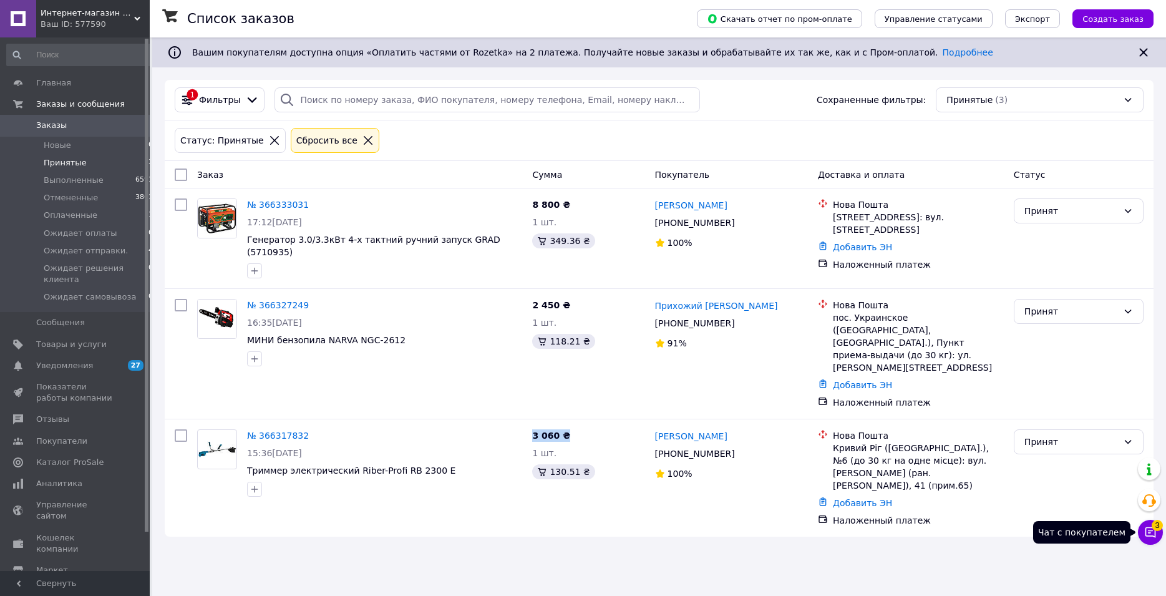  Describe the element at coordinates (70, 198) in the screenshot. I see `span: Отмененные` at that location.